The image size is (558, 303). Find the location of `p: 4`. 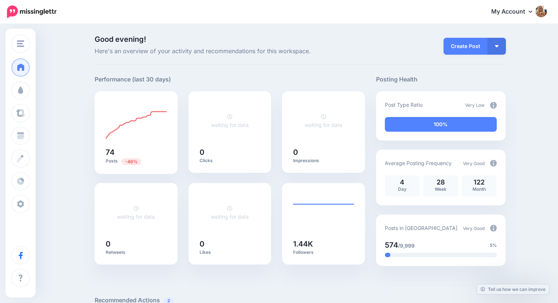

p: 4 is located at coordinates (402, 182).